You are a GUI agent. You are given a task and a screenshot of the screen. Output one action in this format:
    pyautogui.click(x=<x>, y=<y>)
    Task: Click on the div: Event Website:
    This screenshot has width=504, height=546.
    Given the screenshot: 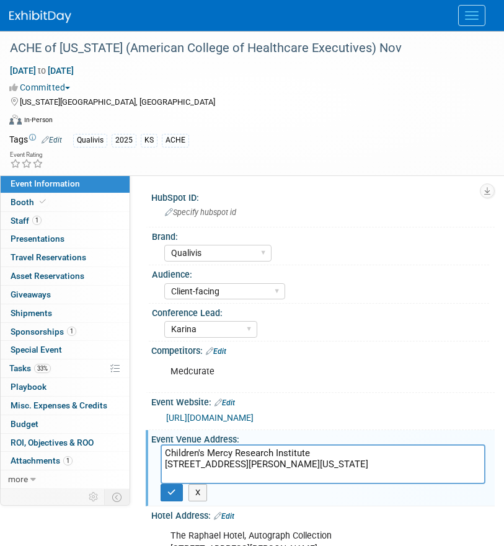 What is the action you would take?
    pyautogui.click(x=323, y=401)
    